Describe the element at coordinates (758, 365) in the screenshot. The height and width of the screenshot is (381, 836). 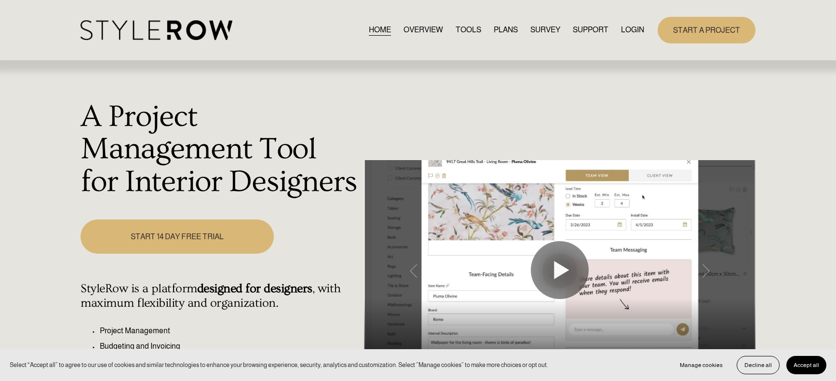
I see `span: Decline all` at that location.